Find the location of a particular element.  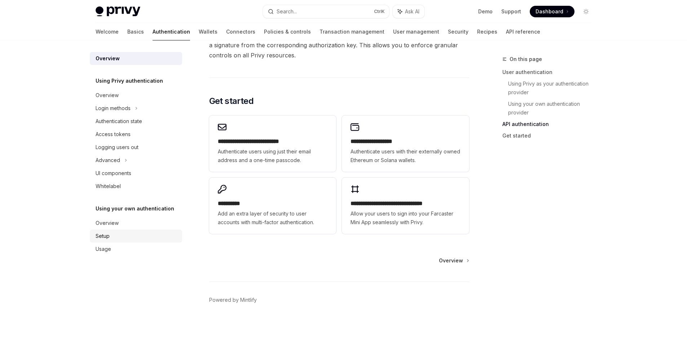

span: Get started is located at coordinates (231, 101).